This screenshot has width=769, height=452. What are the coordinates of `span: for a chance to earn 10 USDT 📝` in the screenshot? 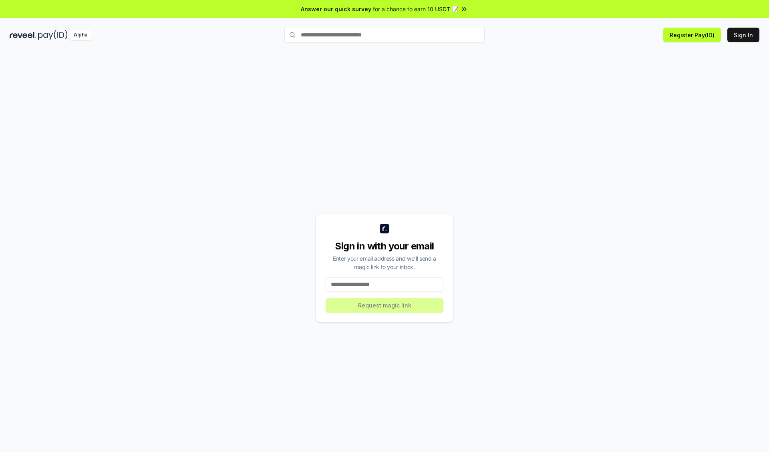 It's located at (416, 9).